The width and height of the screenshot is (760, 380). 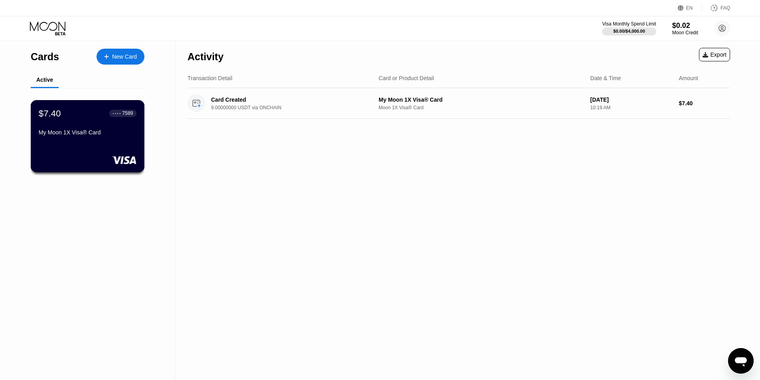 What do you see at coordinates (481, 108) in the screenshot?
I see `div: Moon 1X Visa® Card` at bounding box center [481, 108].